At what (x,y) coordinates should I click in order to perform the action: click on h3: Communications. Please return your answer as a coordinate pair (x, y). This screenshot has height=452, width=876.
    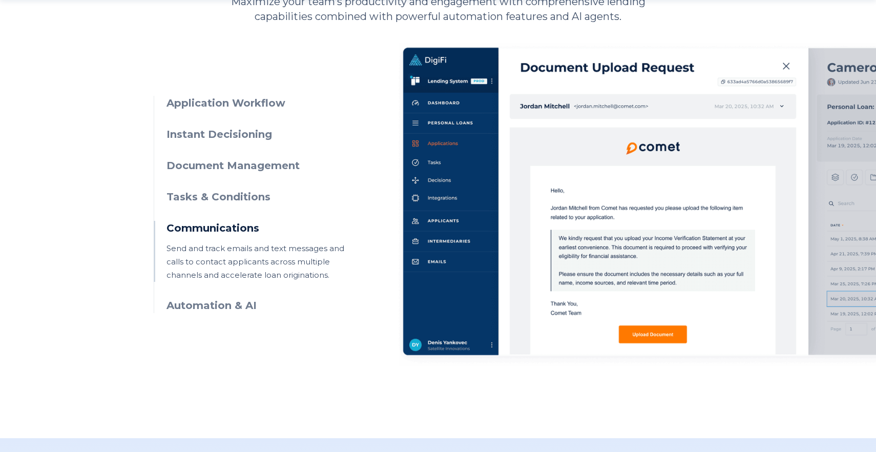
    Looking at the image, I should click on (259, 228).